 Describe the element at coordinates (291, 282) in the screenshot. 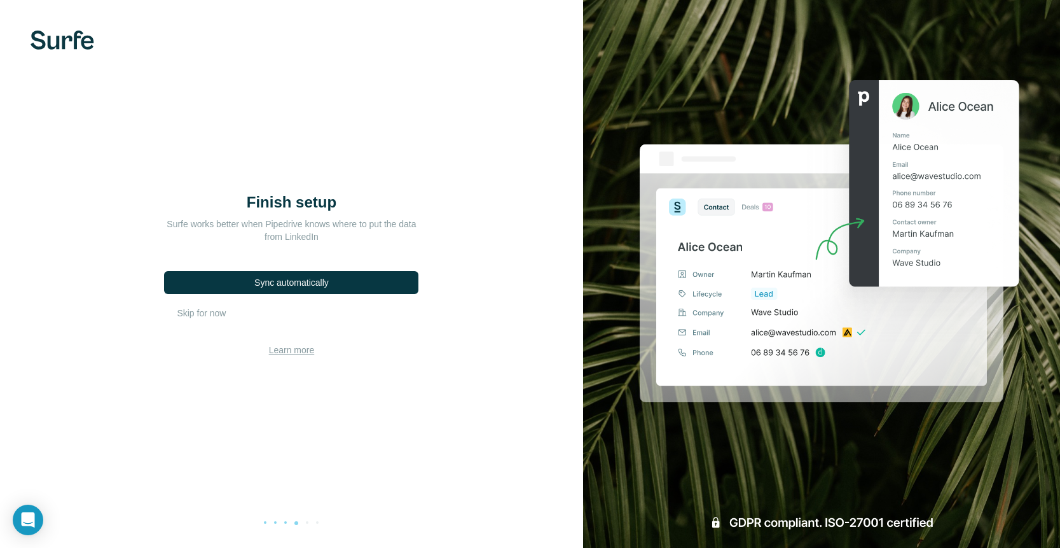

I see `button: Sync automatically` at that location.